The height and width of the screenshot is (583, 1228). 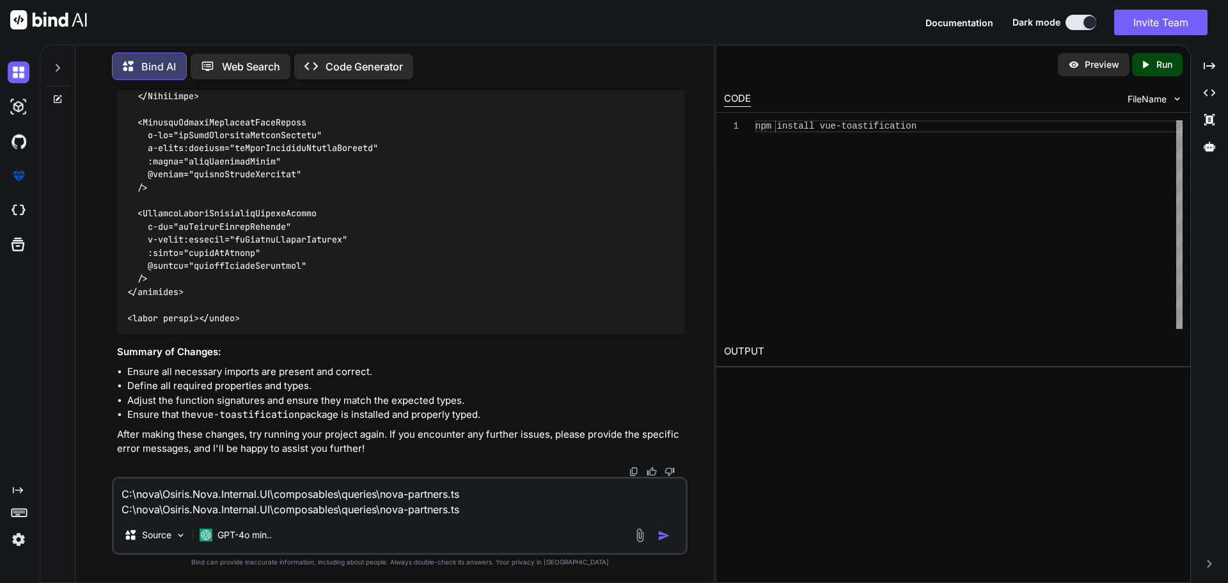 What do you see at coordinates (400, 498) in the screenshot?
I see `textarea: C:\nova\Osiris.Nova.Internal.UI\composables\queries\nova-partners.ts C:\nova\Osiris.Nova.Internal...` at bounding box center [400, 498].